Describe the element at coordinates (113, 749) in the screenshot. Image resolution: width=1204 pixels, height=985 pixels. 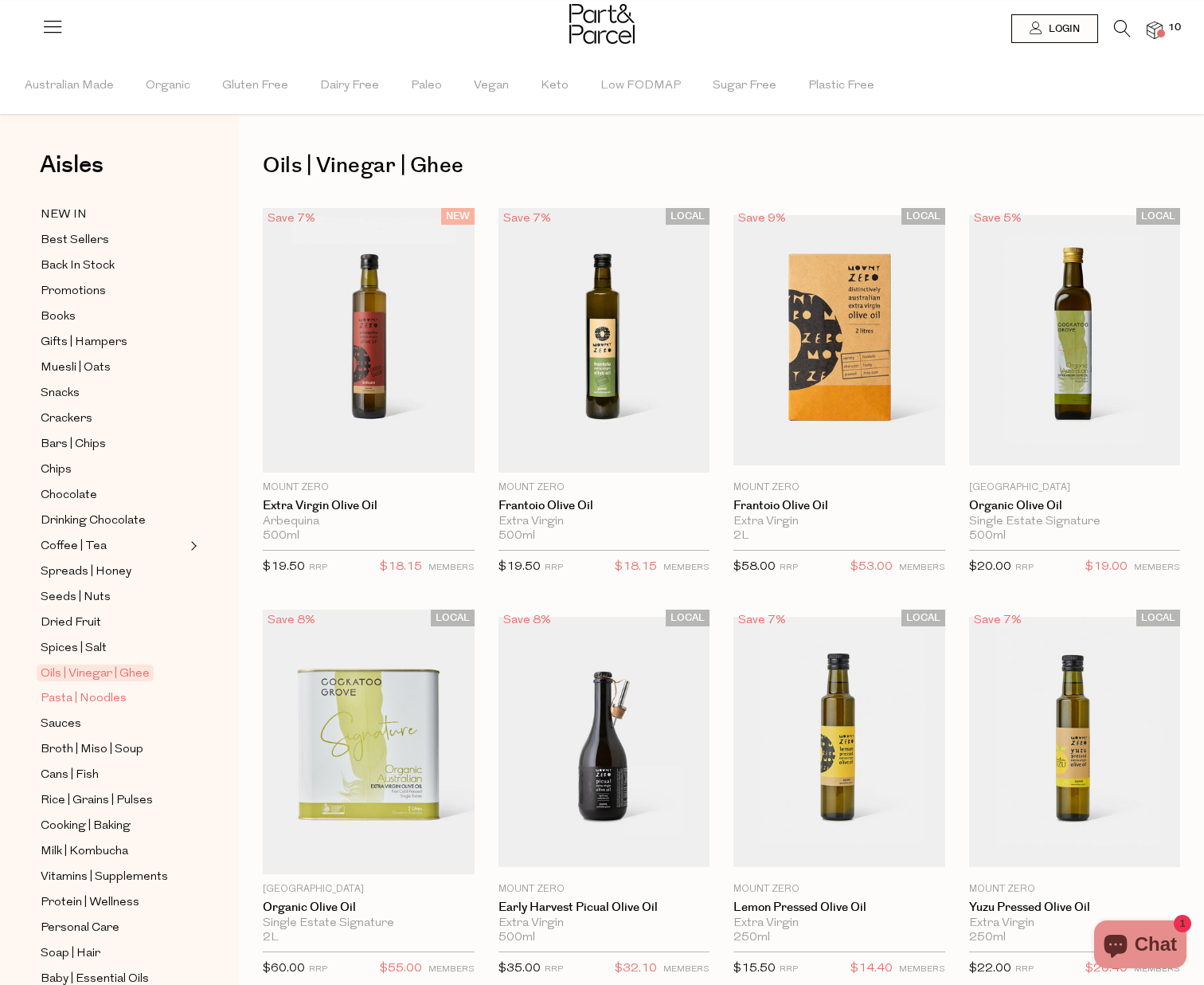
I see `a: Broth | Miso | Soup` at that location.